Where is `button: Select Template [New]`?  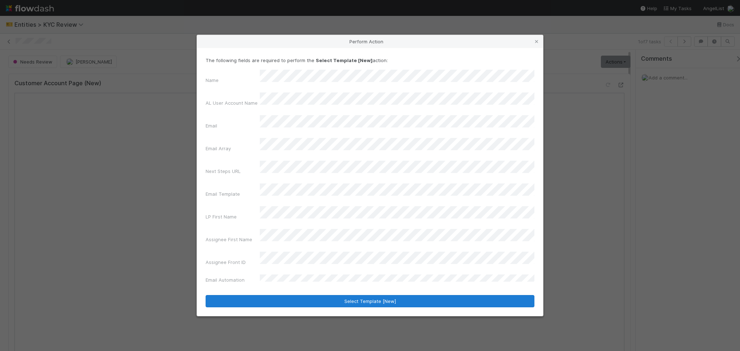 button: Select Template [New] is located at coordinates (370, 301).